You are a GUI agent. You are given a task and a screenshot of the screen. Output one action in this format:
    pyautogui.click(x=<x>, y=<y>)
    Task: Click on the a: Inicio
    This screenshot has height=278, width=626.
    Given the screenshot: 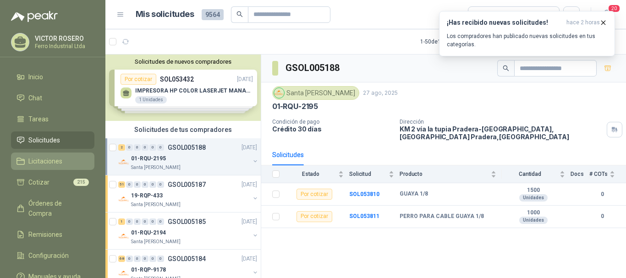 What is the action you would take?
    pyautogui.click(x=53, y=77)
    